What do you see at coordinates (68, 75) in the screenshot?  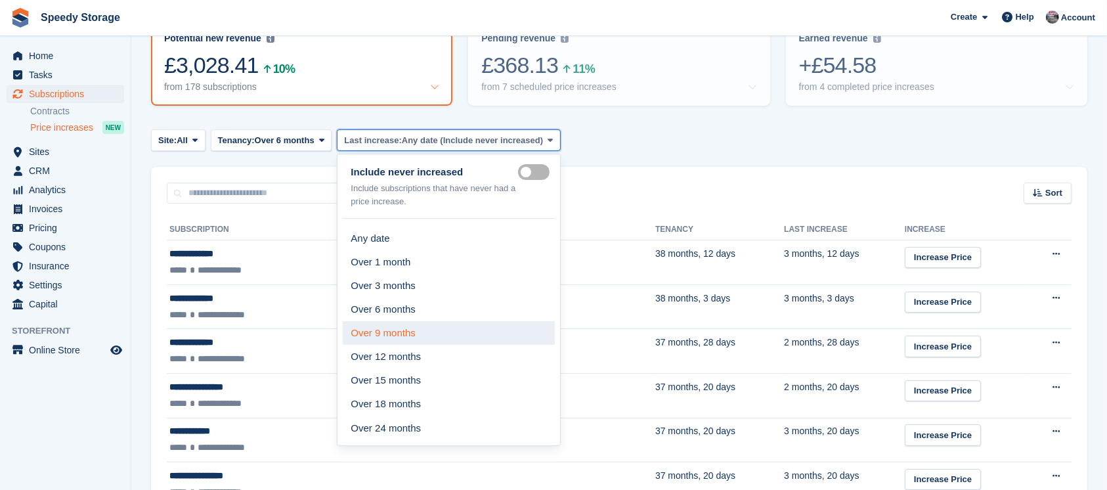 I see `span: Tasks` at bounding box center [68, 75].